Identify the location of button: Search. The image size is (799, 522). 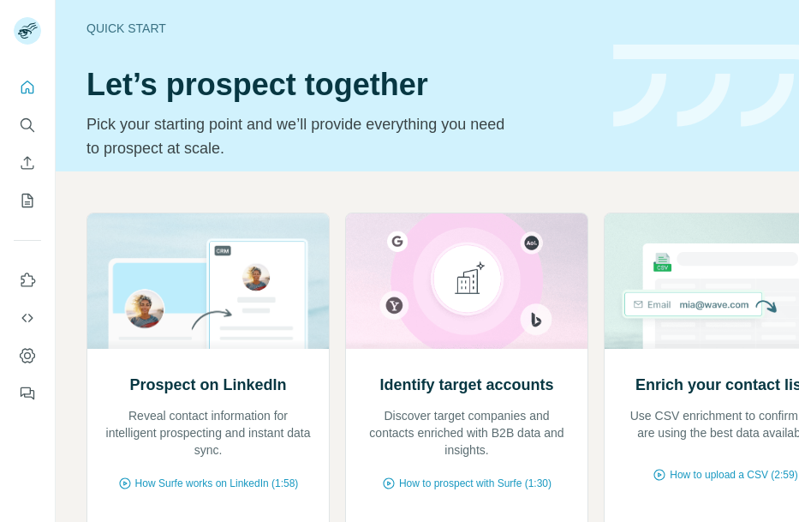
(27, 125).